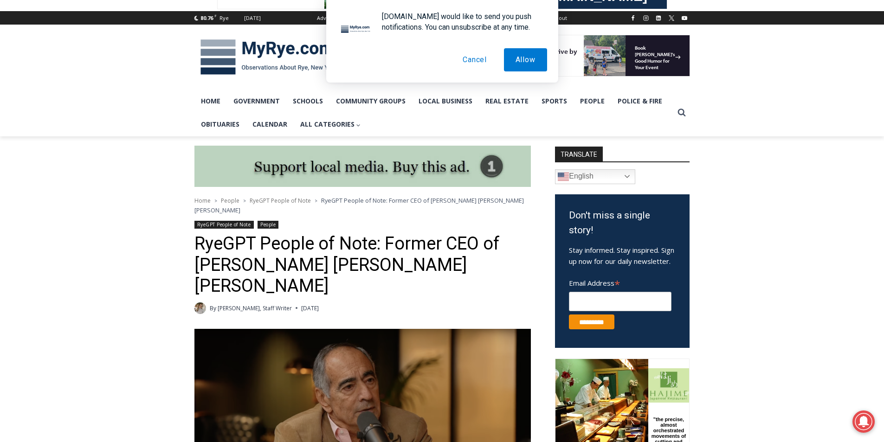  Describe the element at coordinates (620, 282) in the screenshot. I see `label: Email Address` at that location.